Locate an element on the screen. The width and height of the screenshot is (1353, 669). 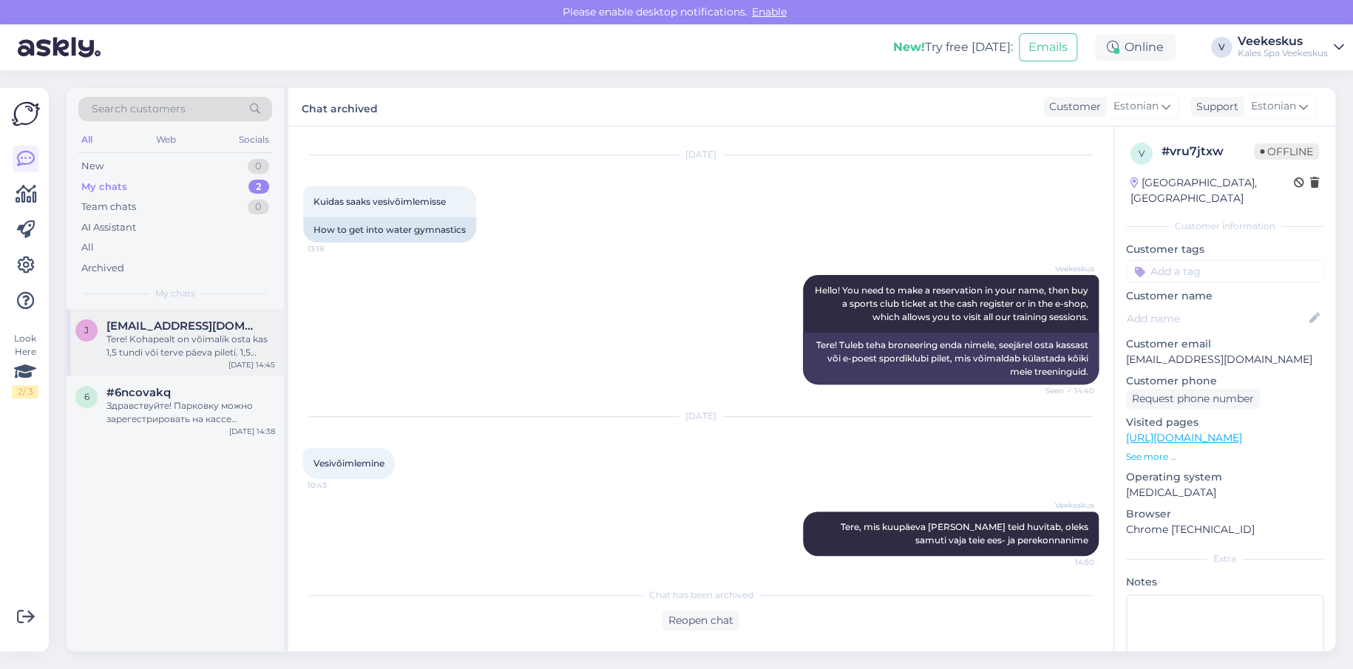
div: New is located at coordinates (92, 166).